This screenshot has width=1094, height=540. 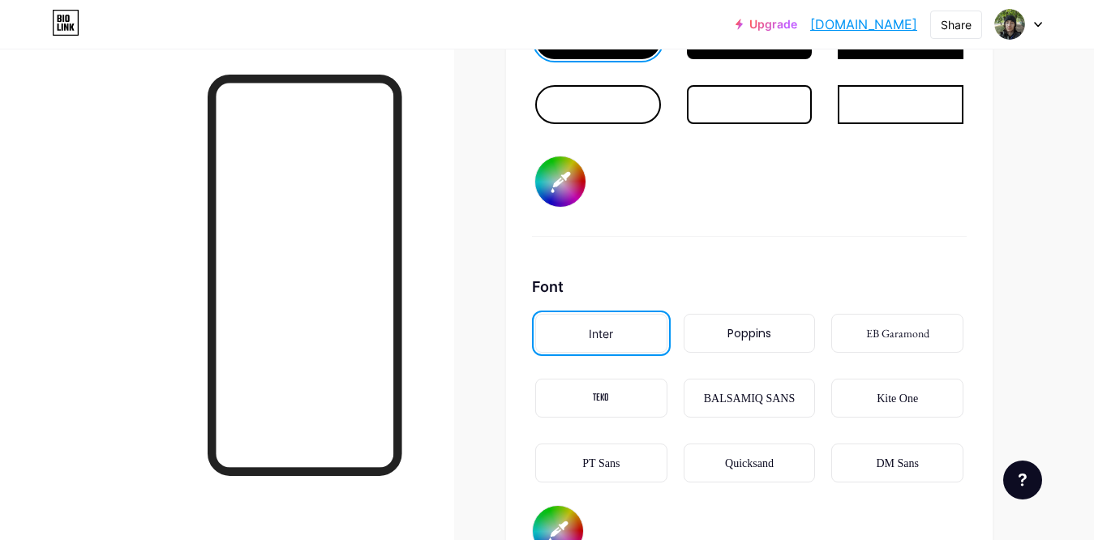 What do you see at coordinates (766, 24) in the screenshot?
I see `a: Upgrade` at bounding box center [766, 24].